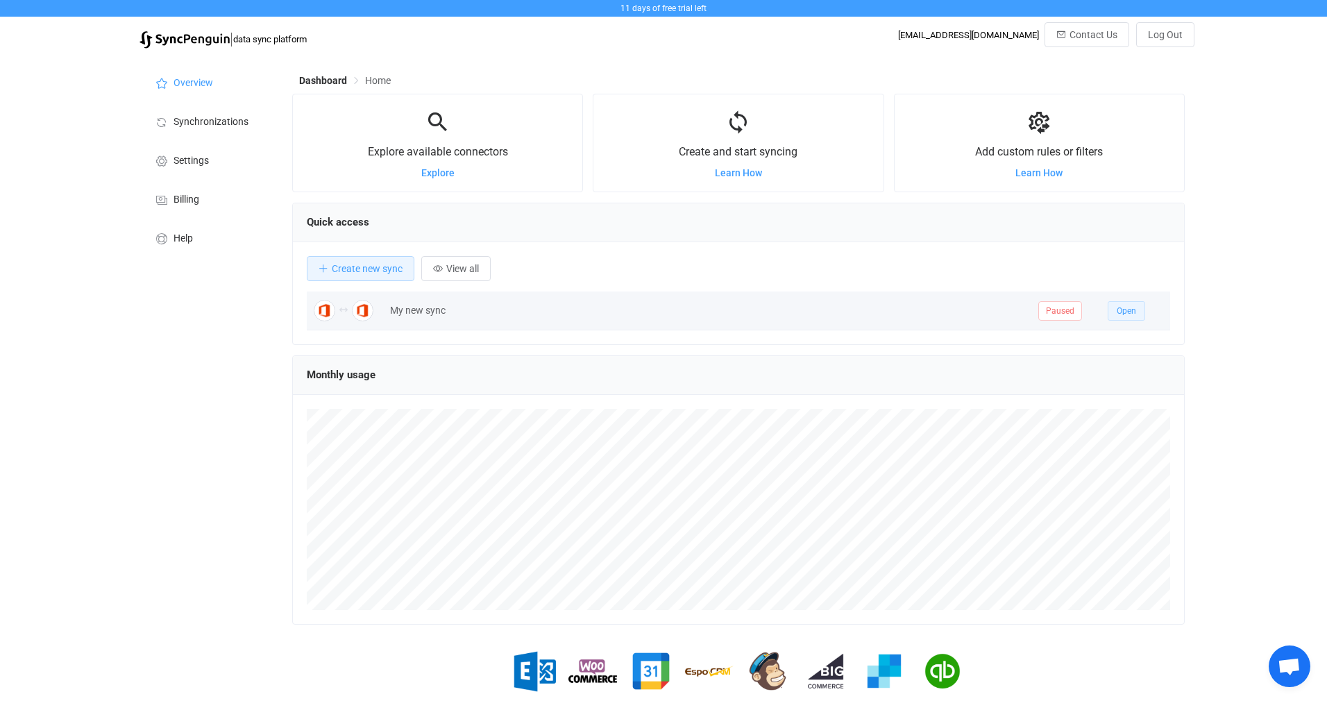  Describe the element at coordinates (709, 671) in the screenshot. I see `img: espo-crm.png` at that location.